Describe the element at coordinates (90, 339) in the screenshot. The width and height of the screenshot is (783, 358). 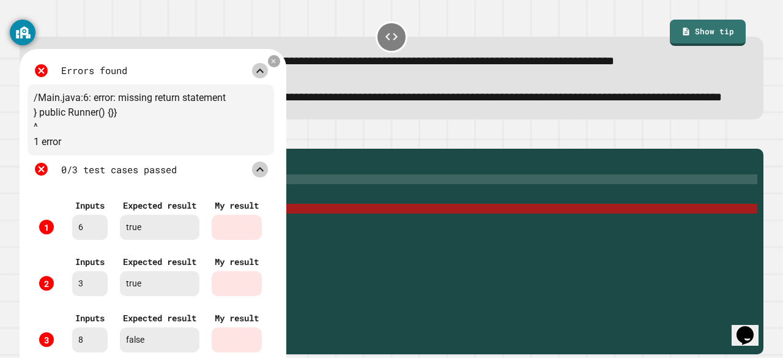
I see `div: 8` at that location.